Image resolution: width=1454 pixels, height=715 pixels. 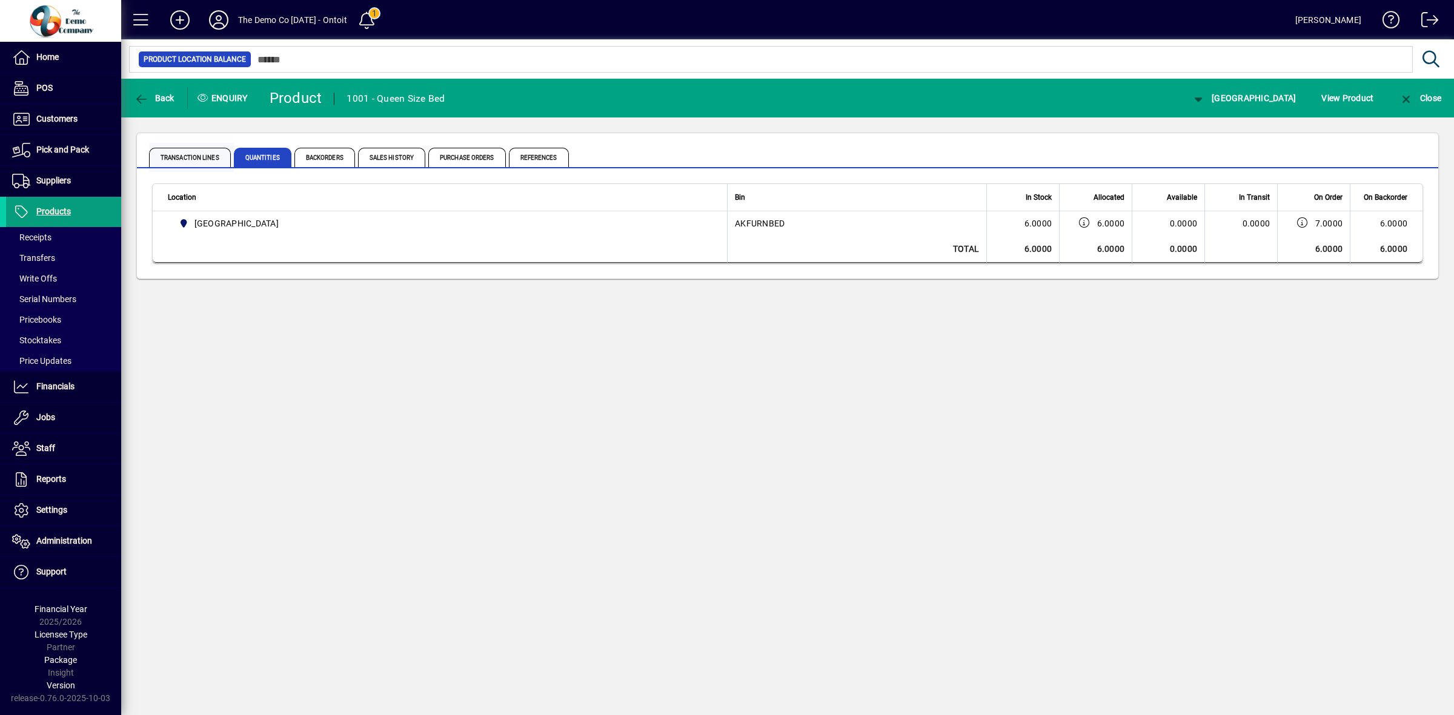 I want to click on span: Version, so click(x=61, y=686).